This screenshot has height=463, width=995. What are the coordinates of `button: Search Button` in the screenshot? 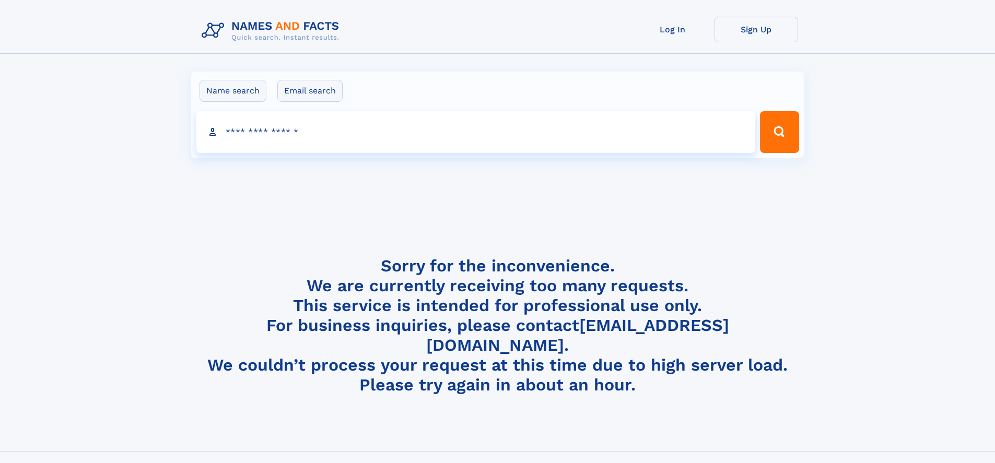 It's located at (779, 132).